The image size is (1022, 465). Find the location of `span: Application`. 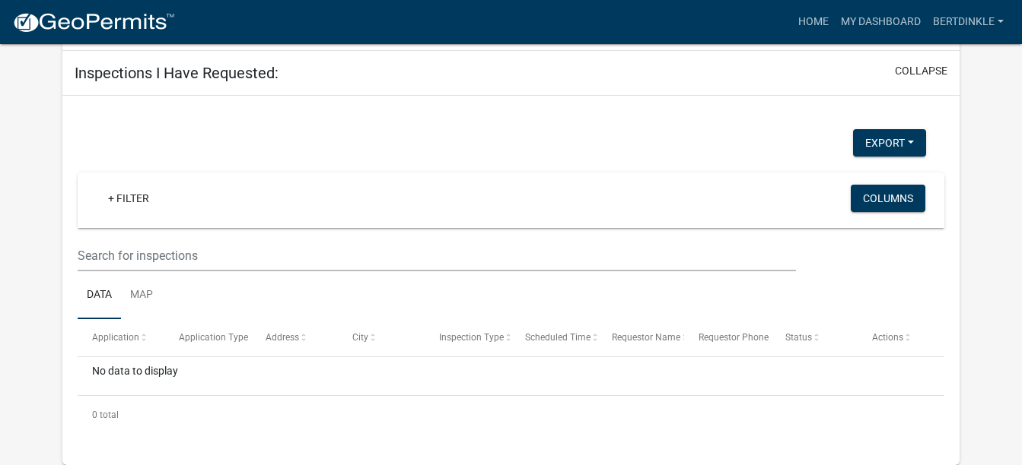

span: Application is located at coordinates (116, 338).